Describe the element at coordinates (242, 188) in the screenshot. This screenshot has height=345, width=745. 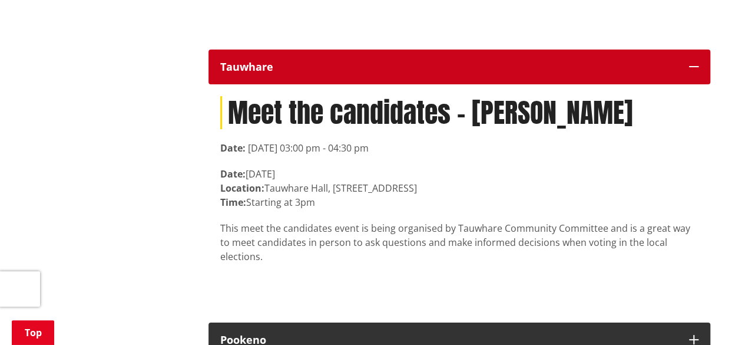
I see `strong: Location:` at that location.